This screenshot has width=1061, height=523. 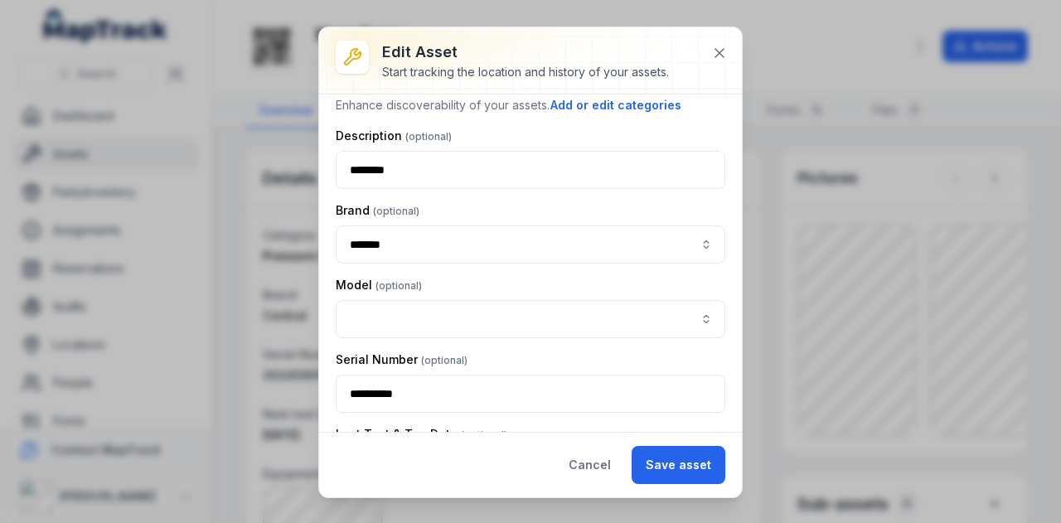 I want to click on label: Last Test & Tag Date, so click(x=421, y=434).